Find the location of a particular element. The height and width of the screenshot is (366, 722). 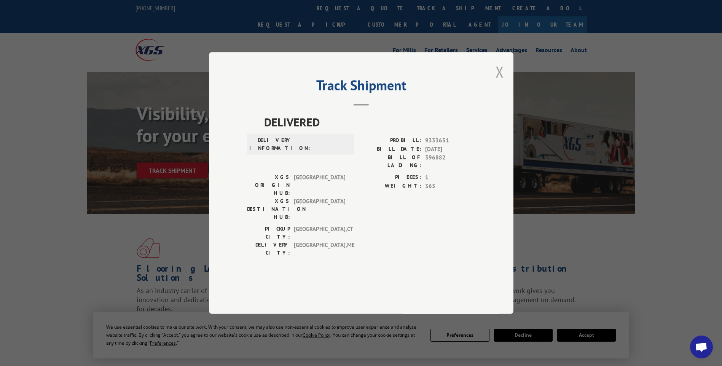

span: 396882 is located at coordinates (450, 161).